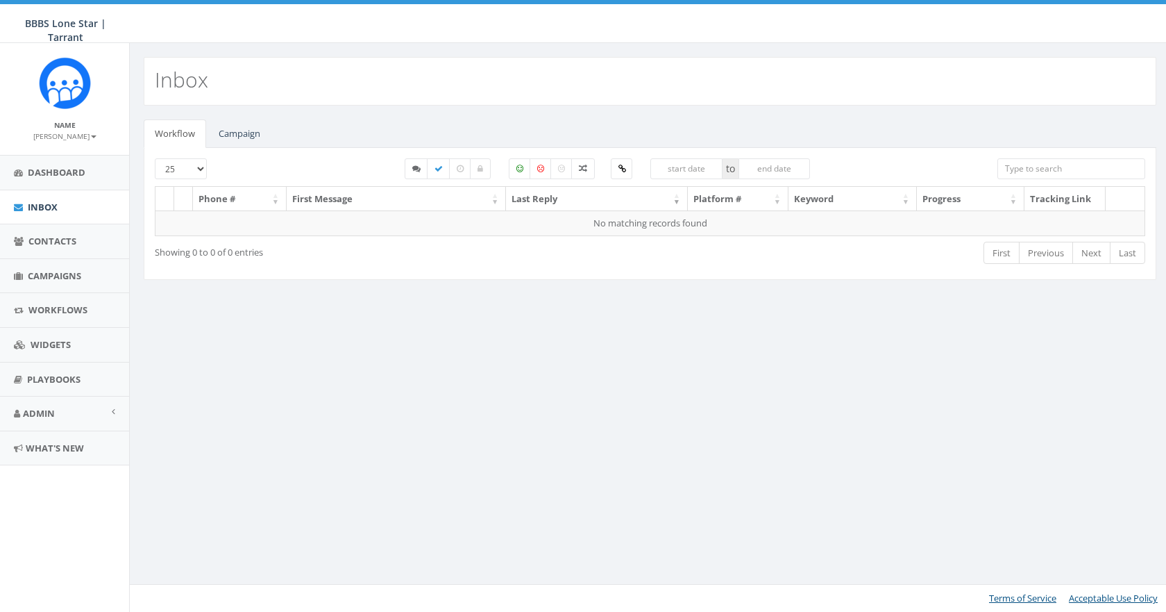 This screenshot has height=612, width=1166. Describe the element at coordinates (1046, 253) in the screenshot. I see `a: Previous` at that location.